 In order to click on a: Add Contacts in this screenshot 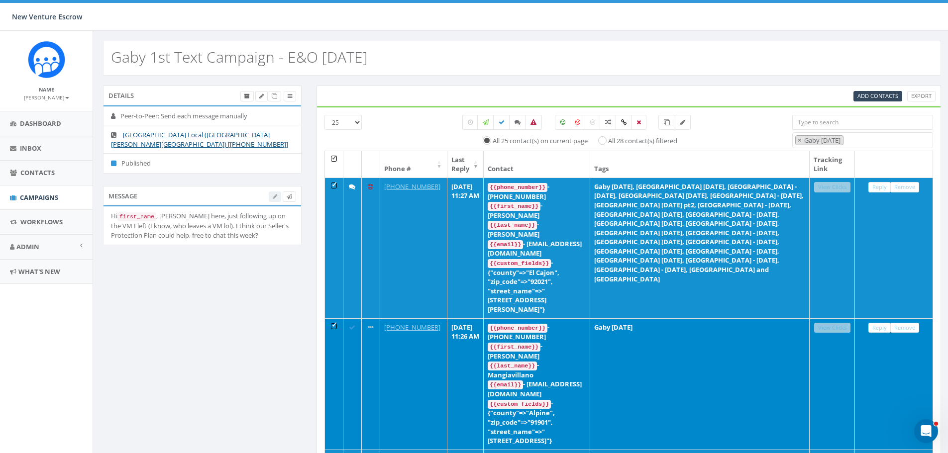, I will do `click(877, 96)`.